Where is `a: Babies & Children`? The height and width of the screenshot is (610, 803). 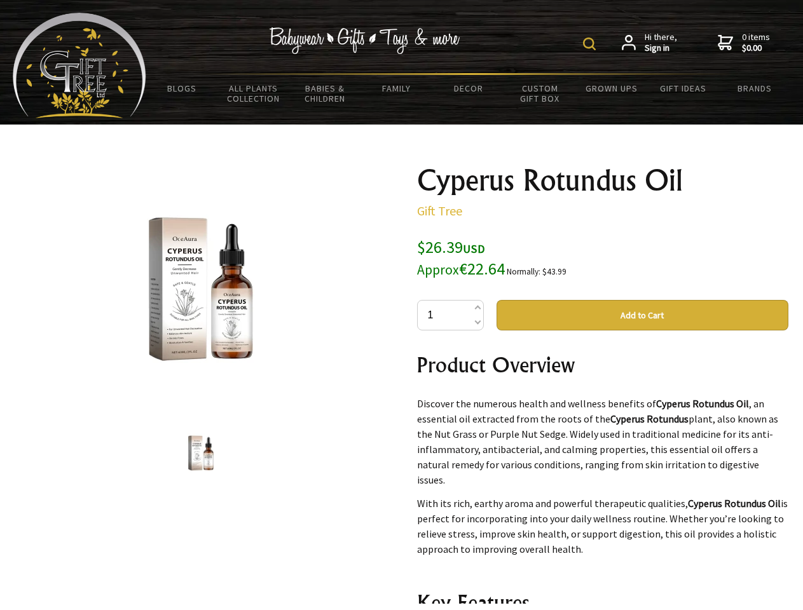
a: Babies & Children is located at coordinates (325, 93).